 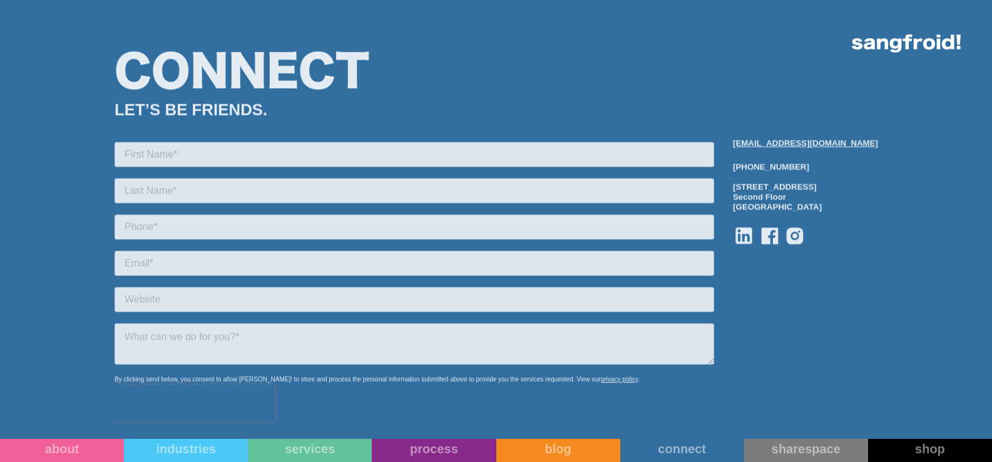 What do you see at coordinates (930, 450) in the screenshot?
I see `a: shop` at bounding box center [930, 450].